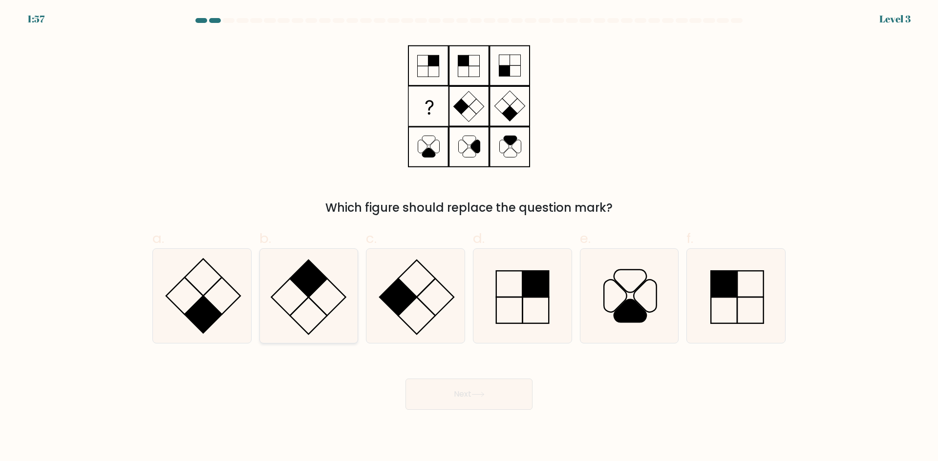 The height and width of the screenshot is (461, 938). I want to click on span: b., so click(265, 238).